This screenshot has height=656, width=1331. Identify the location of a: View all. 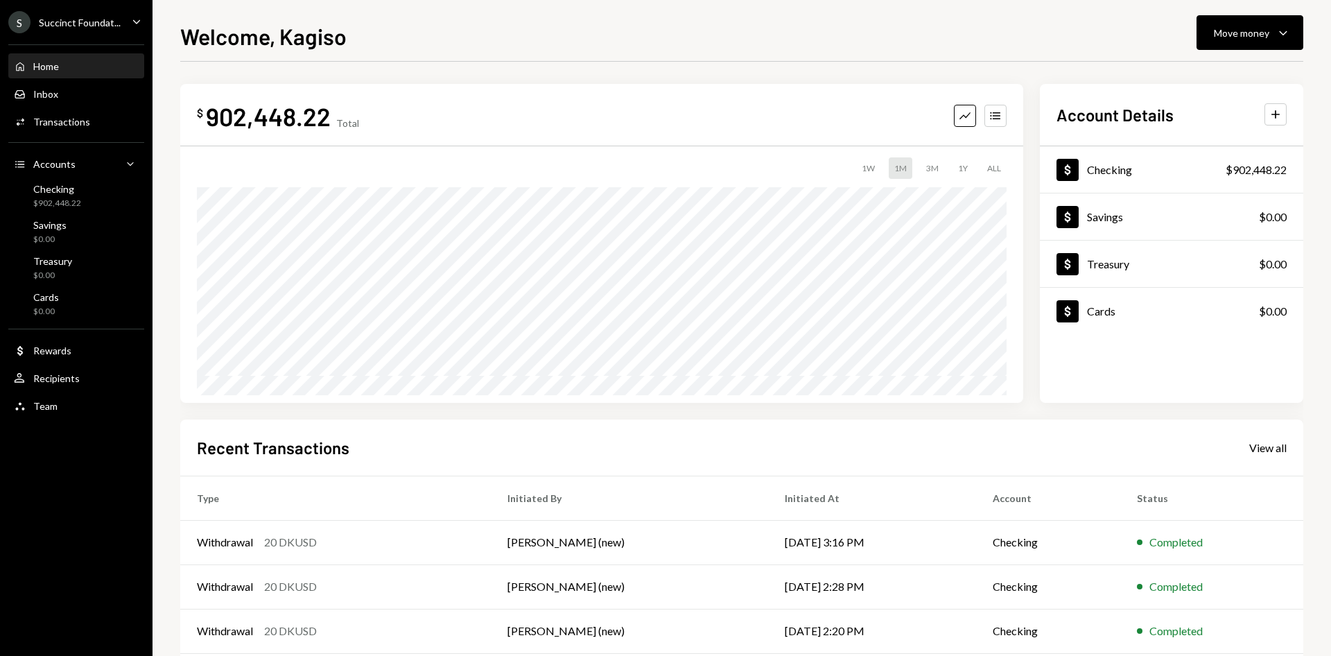
(1268, 447).